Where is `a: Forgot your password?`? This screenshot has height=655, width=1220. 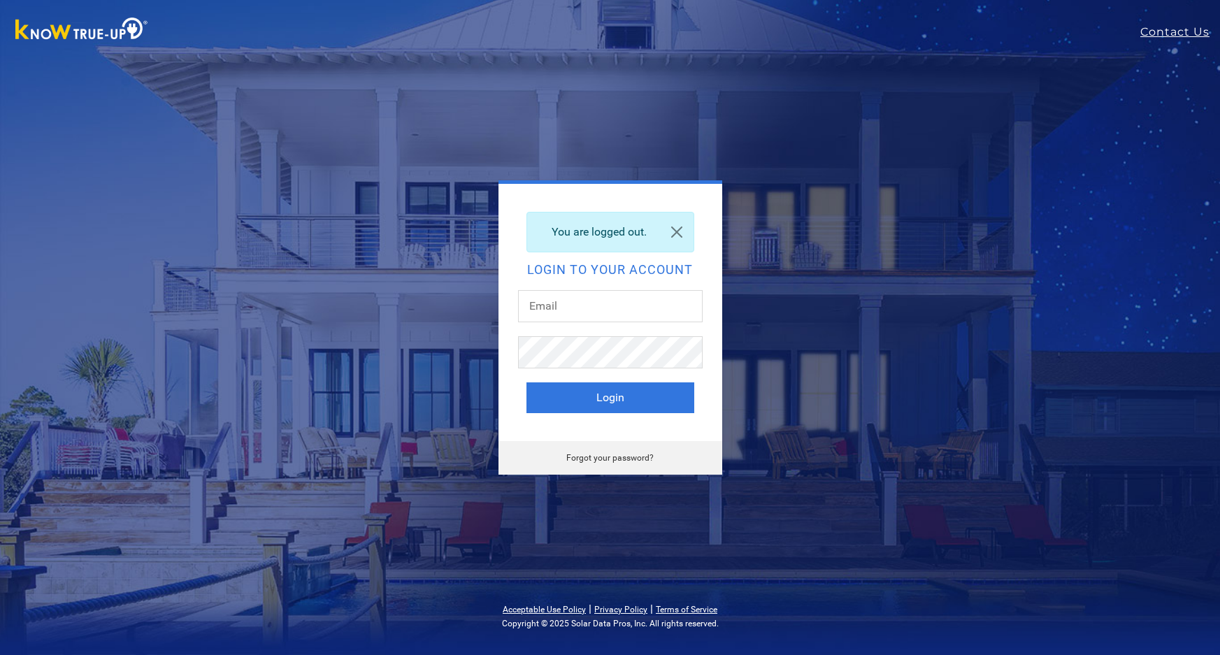
a: Forgot your password? is located at coordinates (610, 458).